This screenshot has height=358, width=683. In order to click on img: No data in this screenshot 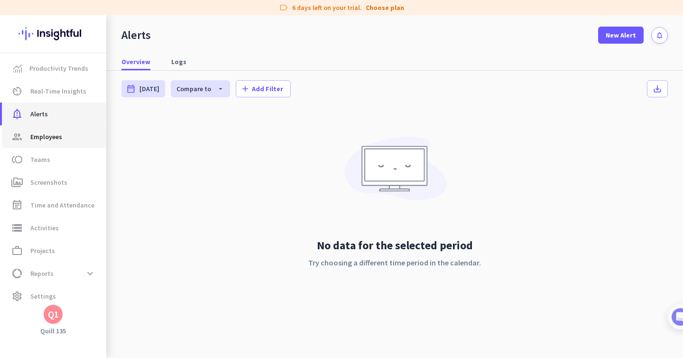, I will do `click(395, 172)`.